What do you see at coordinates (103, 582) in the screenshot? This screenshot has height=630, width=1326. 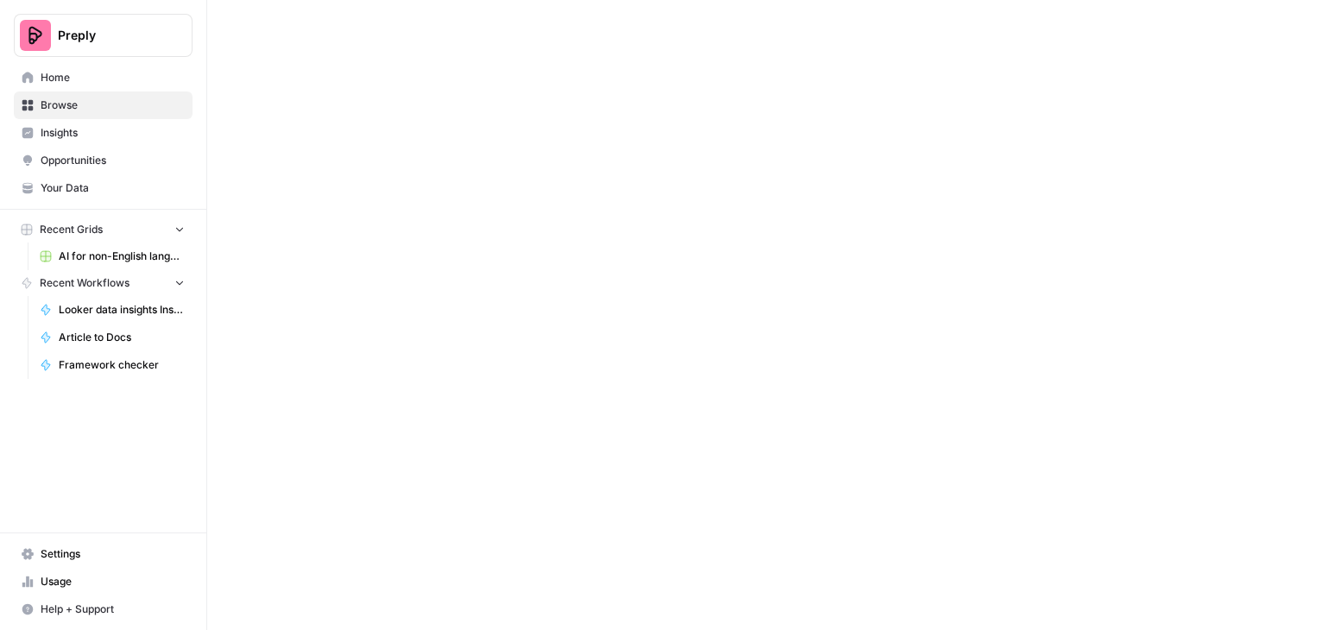 I see `a: Usage` at bounding box center [103, 582].